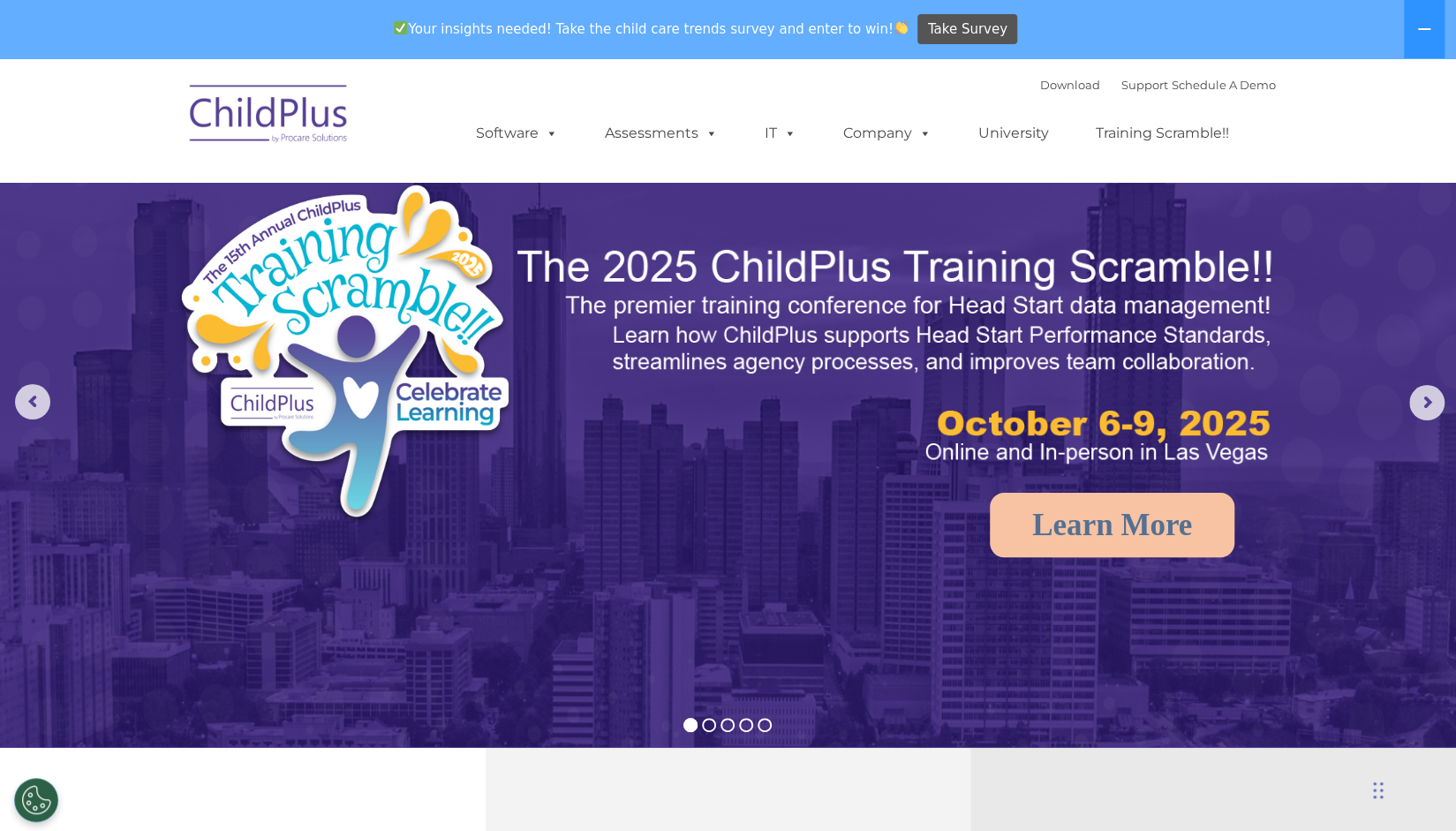  Describe the element at coordinates (781, 134) in the screenshot. I see `a: IT` at that location.